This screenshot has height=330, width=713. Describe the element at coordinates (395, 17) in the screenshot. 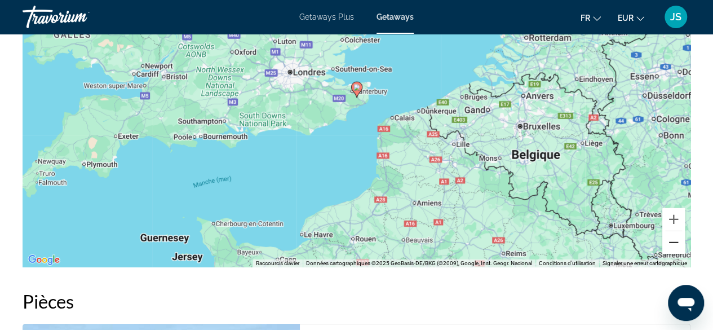

I see `a: Getaways` at that location.